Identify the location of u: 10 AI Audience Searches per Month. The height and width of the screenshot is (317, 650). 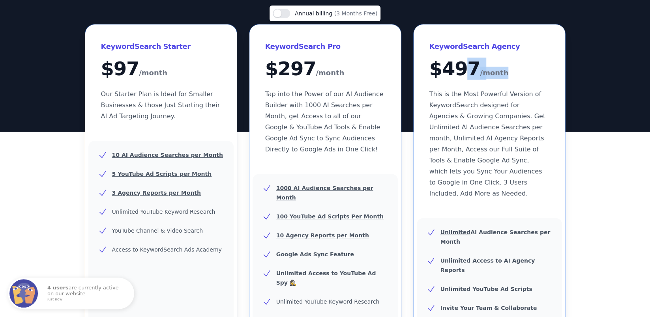
(167, 155).